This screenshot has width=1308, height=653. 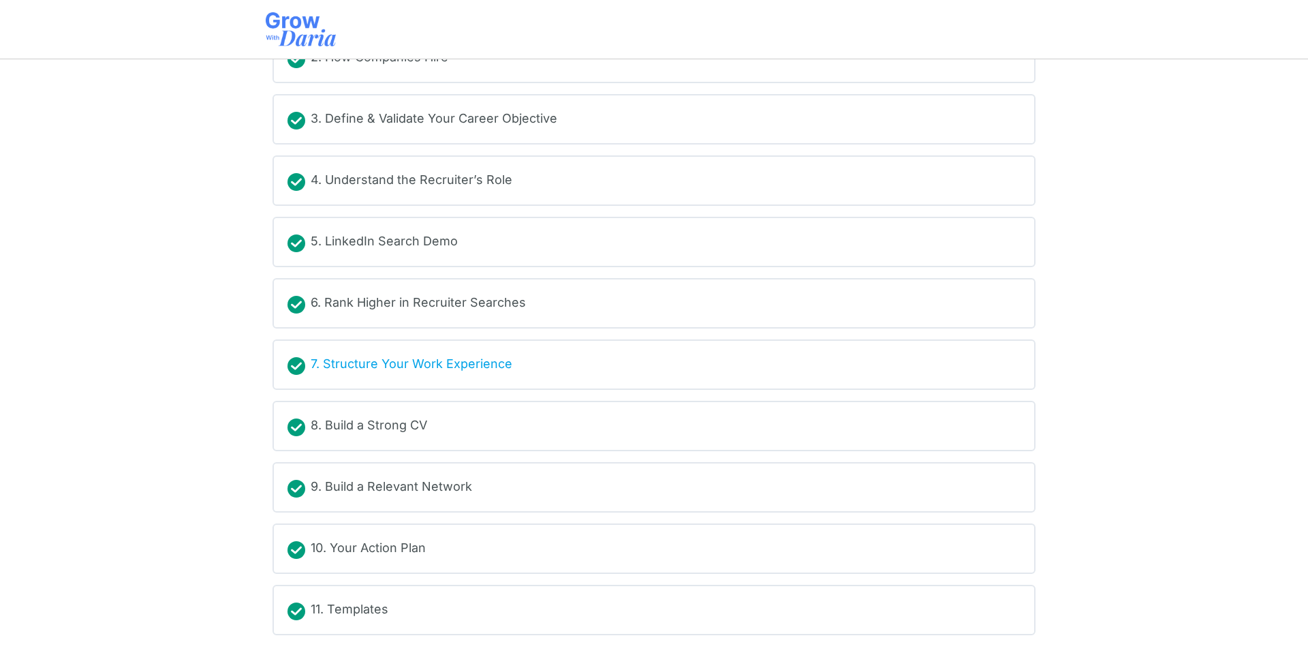 I want to click on a: Completed 10. Your Action Plan, so click(x=654, y=549).